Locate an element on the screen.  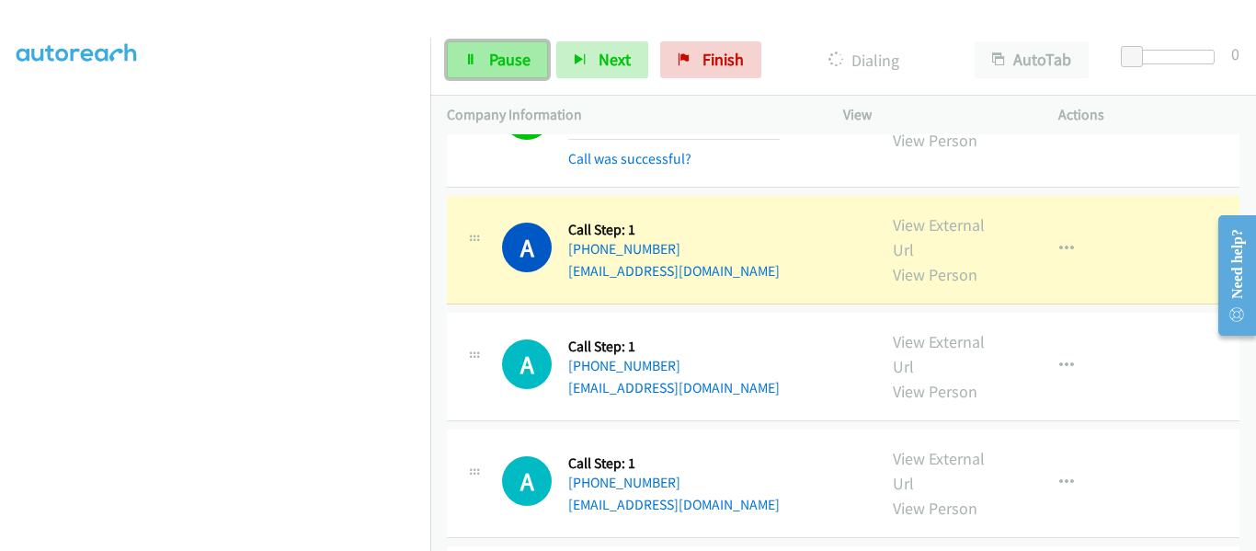
span: Finish is located at coordinates (722, 59).